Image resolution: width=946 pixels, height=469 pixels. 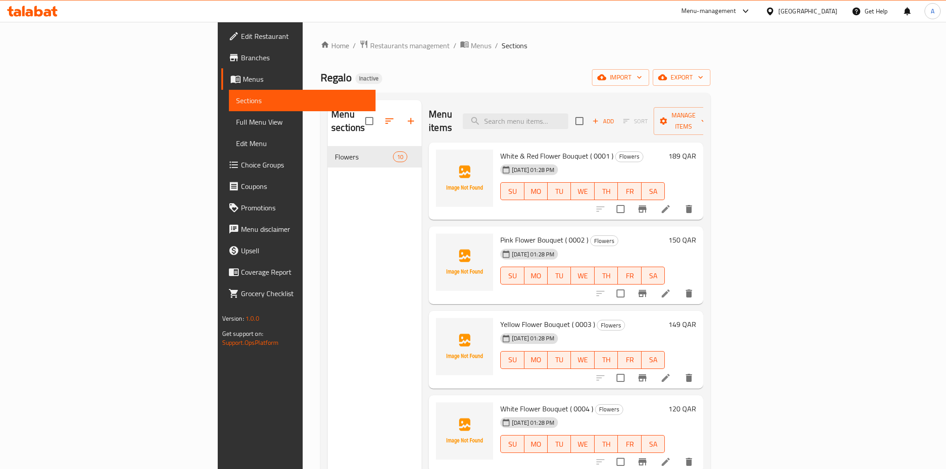 What do you see at coordinates (302, 122) in the screenshot?
I see `a: Full Menu View` at bounding box center [302, 122].